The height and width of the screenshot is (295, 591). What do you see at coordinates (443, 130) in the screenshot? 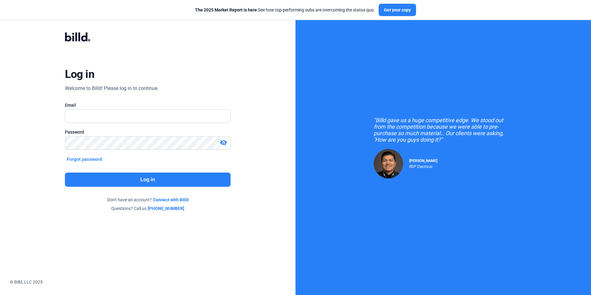
I see `div: "Billd gave us a huge competitive edge. We stood out from the competition because we were able to...` at bounding box center [443, 130].